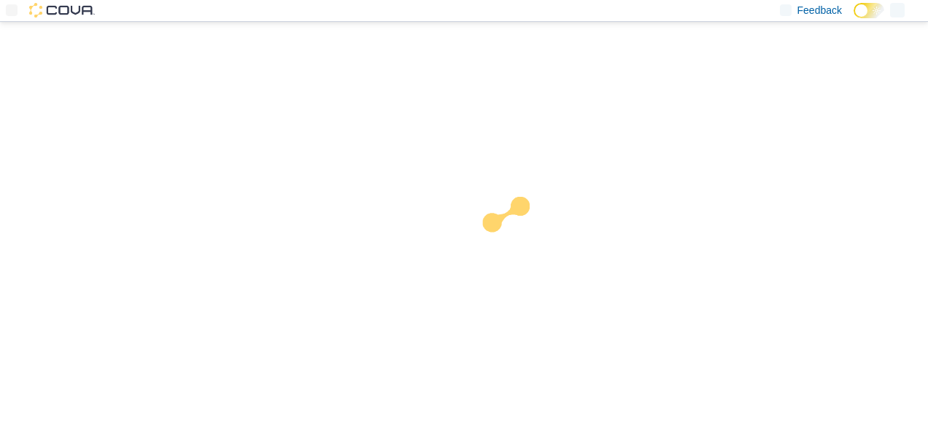 This screenshot has height=433, width=928. What do you see at coordinates (819, 10) in the screenshot?
I see `span: Feedback` at bounding box center [819, 10].